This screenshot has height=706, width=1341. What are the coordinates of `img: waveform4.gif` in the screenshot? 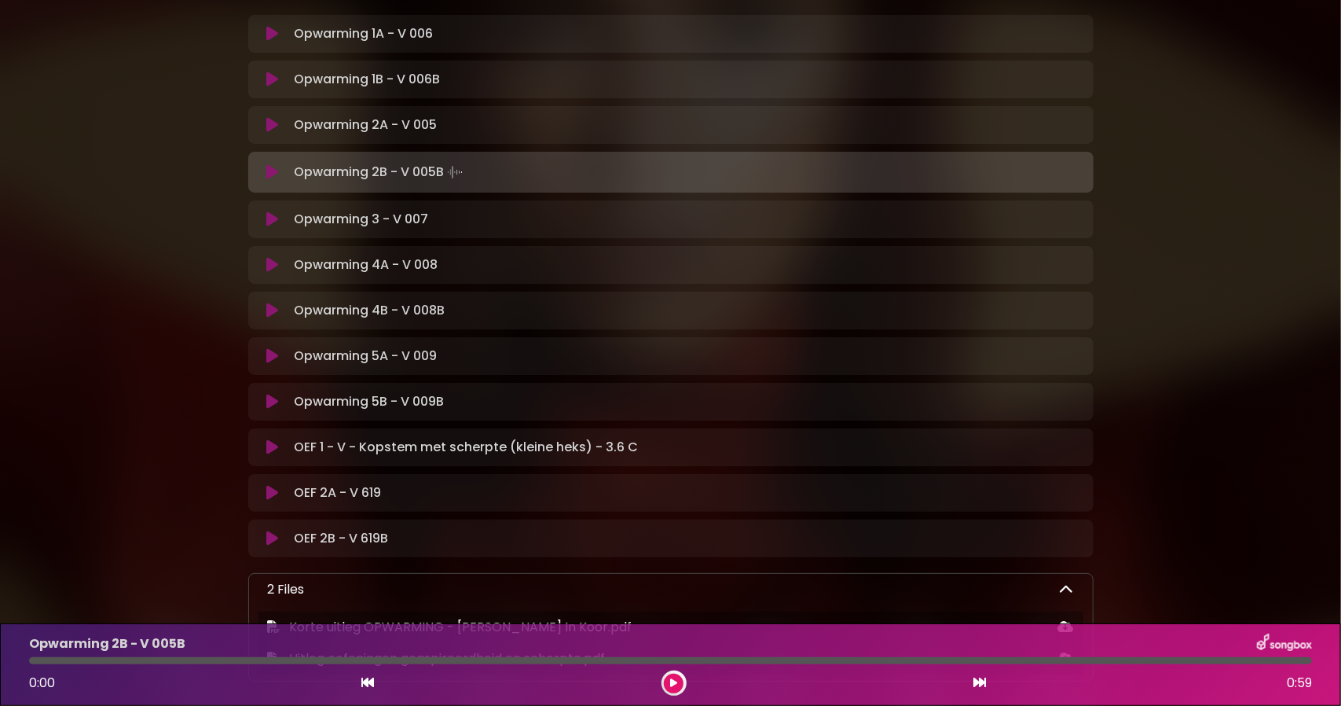 It's located at (455, 172).